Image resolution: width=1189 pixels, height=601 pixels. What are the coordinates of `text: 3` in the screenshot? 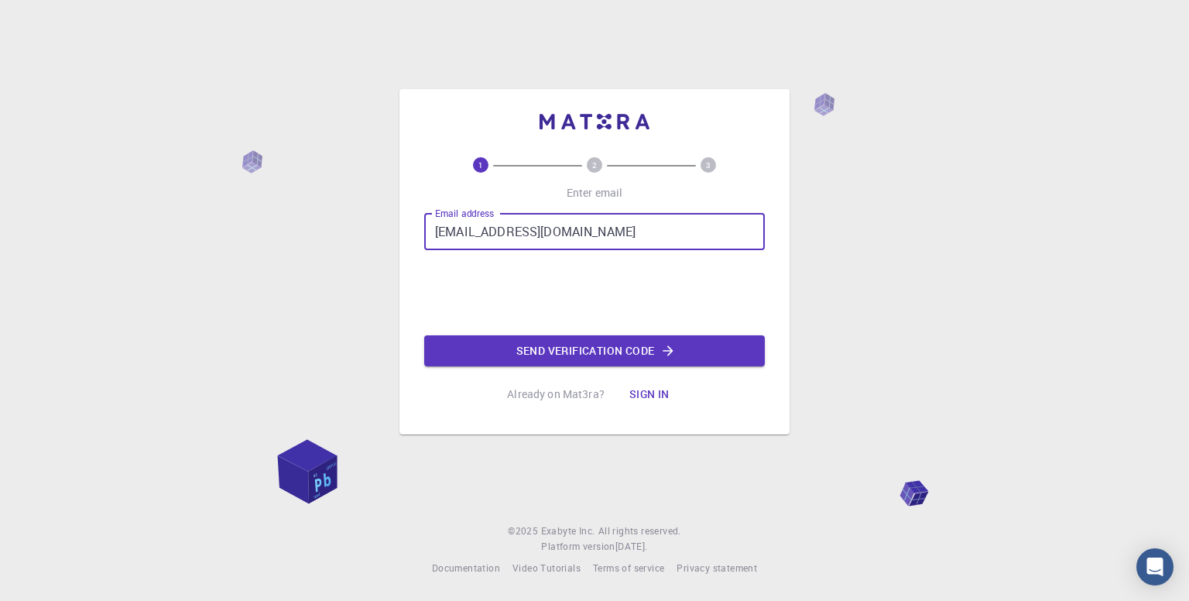 It's located at (708, 165).